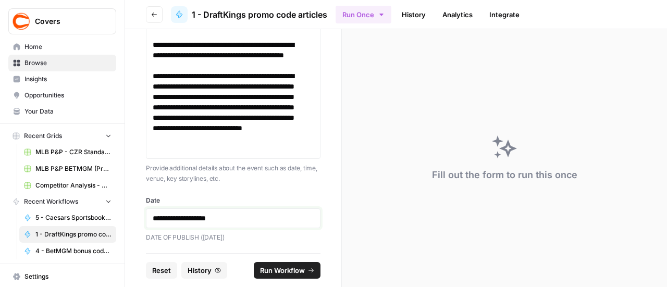  What do you see at coordinates (68, 47) in the screenshot?
I see `span: Home` at bounding box center [68, 47].